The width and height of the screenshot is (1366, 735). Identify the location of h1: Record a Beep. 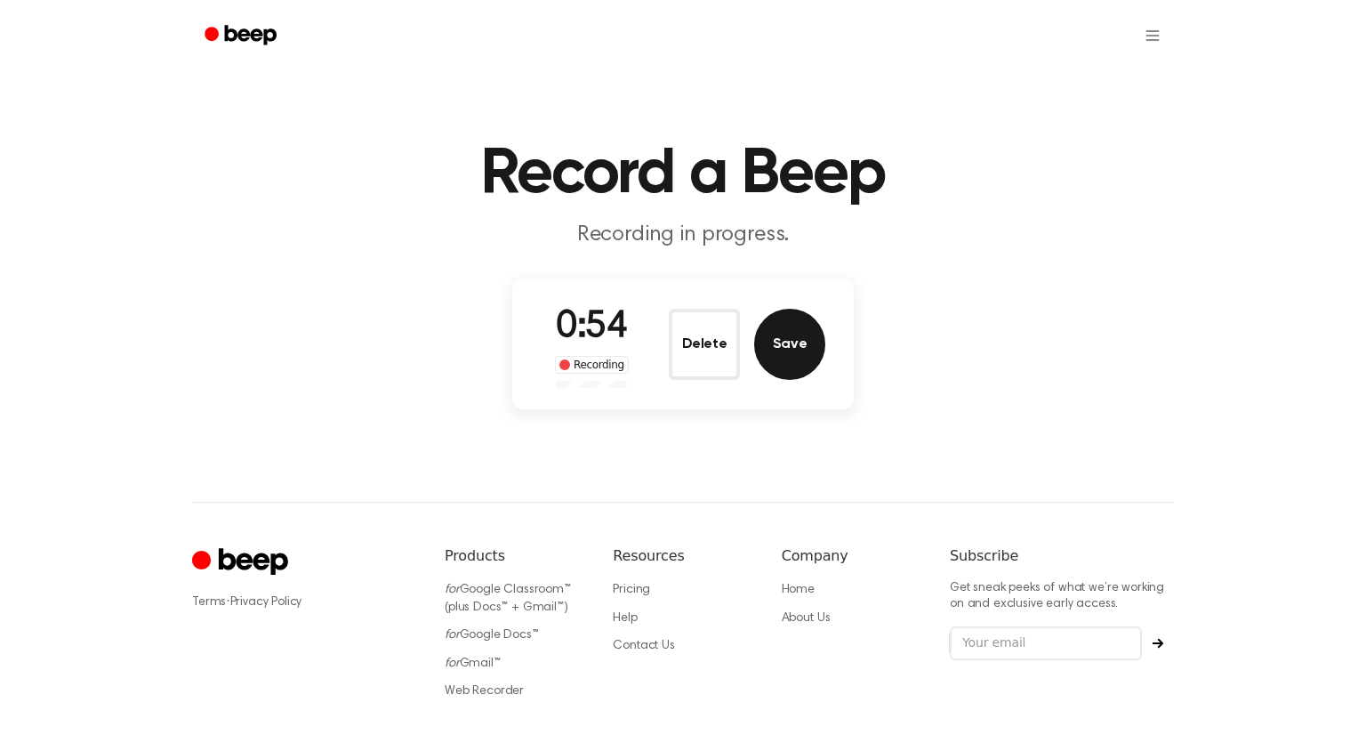
(683, 174).